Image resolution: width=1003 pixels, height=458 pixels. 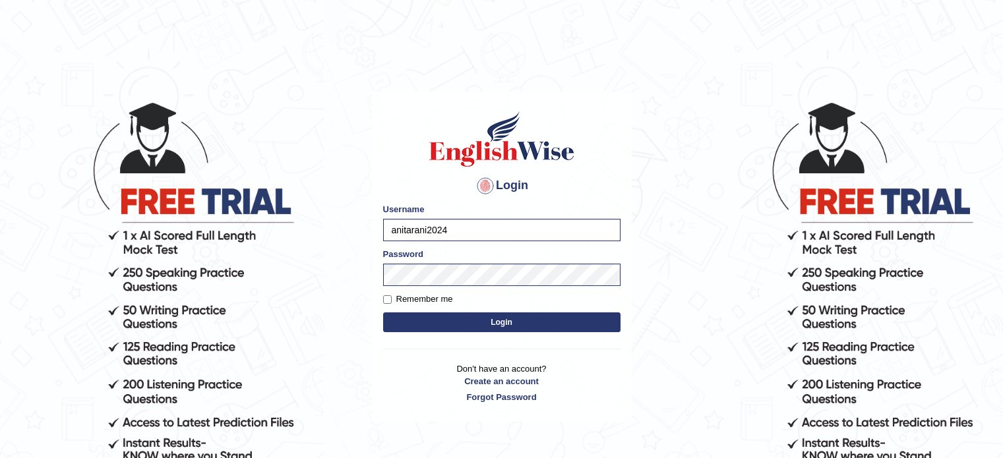 I want to click on button: Login, so click(x=502, y=322).